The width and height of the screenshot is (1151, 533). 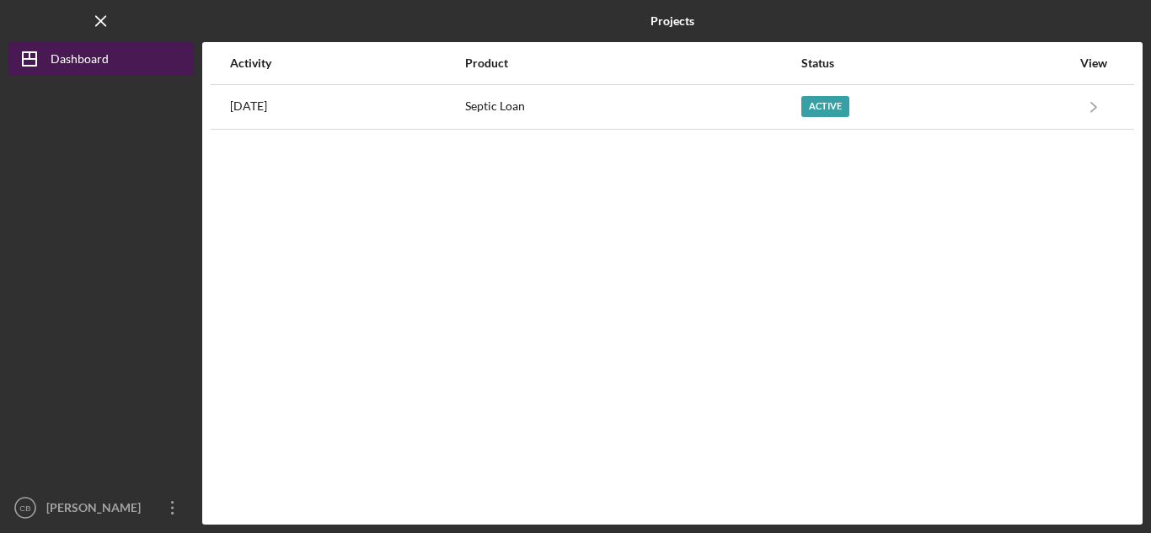 What do you see at coordinates (79, 61) in the screenshot?
I see `div: Dashboard` at bounding box center [79, 61].